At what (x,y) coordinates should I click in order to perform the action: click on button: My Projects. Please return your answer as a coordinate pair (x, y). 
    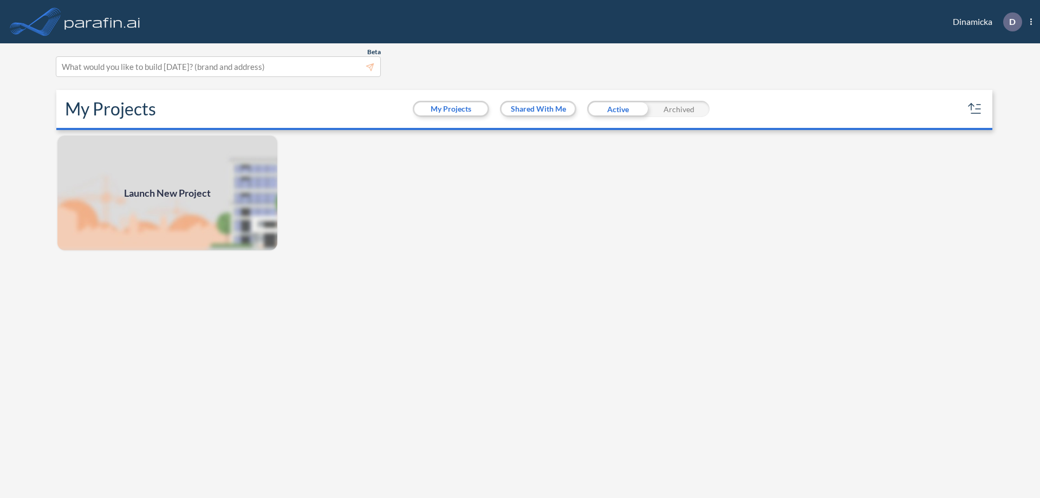
    Looking at the image, I should click on (451, 109).